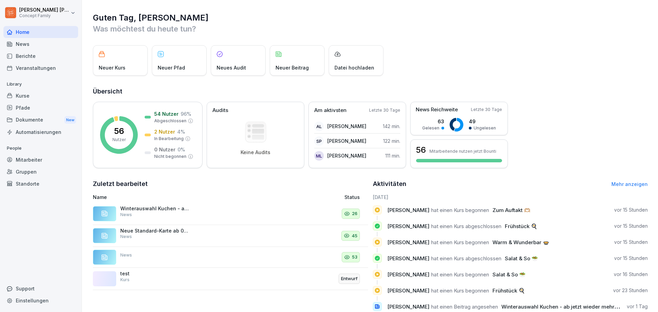  What do you see at coordinates (41, 68) in the screenshot?
I see `div: Veranstaltungen` at bounding box center [41, 68].